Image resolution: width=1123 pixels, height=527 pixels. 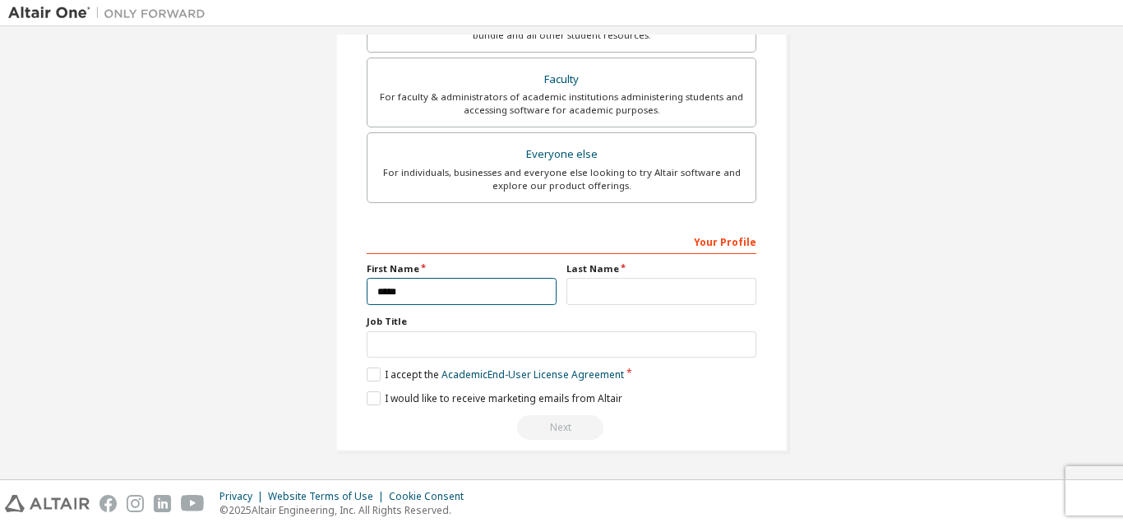 I want to click on img: linkedin.svg, so click(x=162, y=503).